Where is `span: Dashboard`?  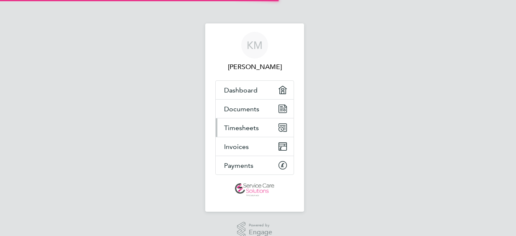
span: Dashboard is located at coordinates (241, 90).